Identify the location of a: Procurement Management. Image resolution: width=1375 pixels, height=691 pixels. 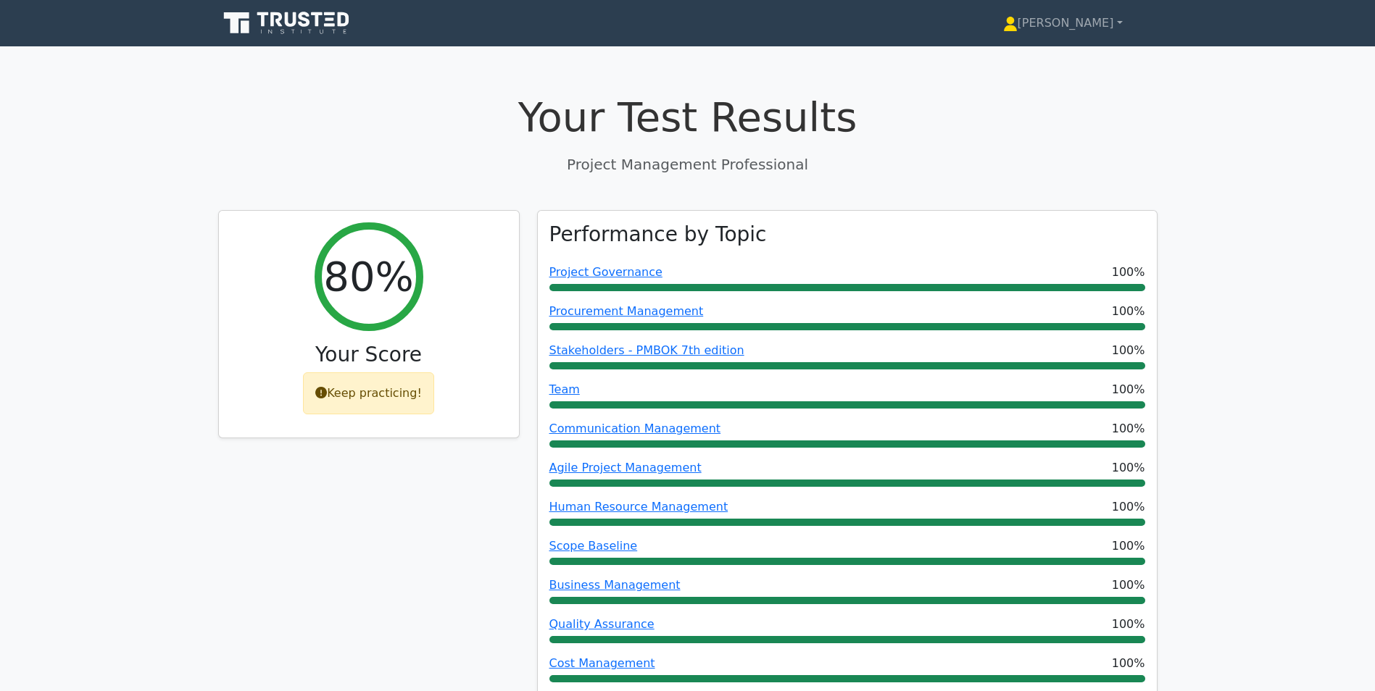
(626, 311).